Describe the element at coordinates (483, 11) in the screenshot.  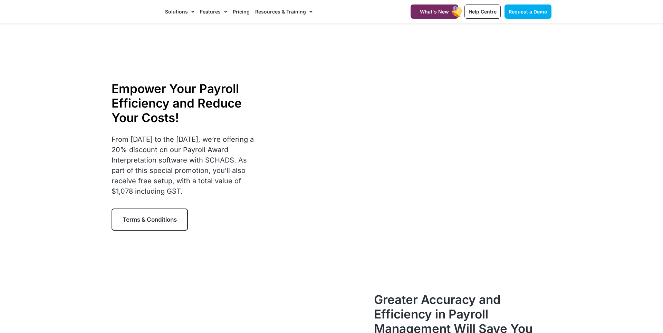
I see `span: Help Centre` at that location.